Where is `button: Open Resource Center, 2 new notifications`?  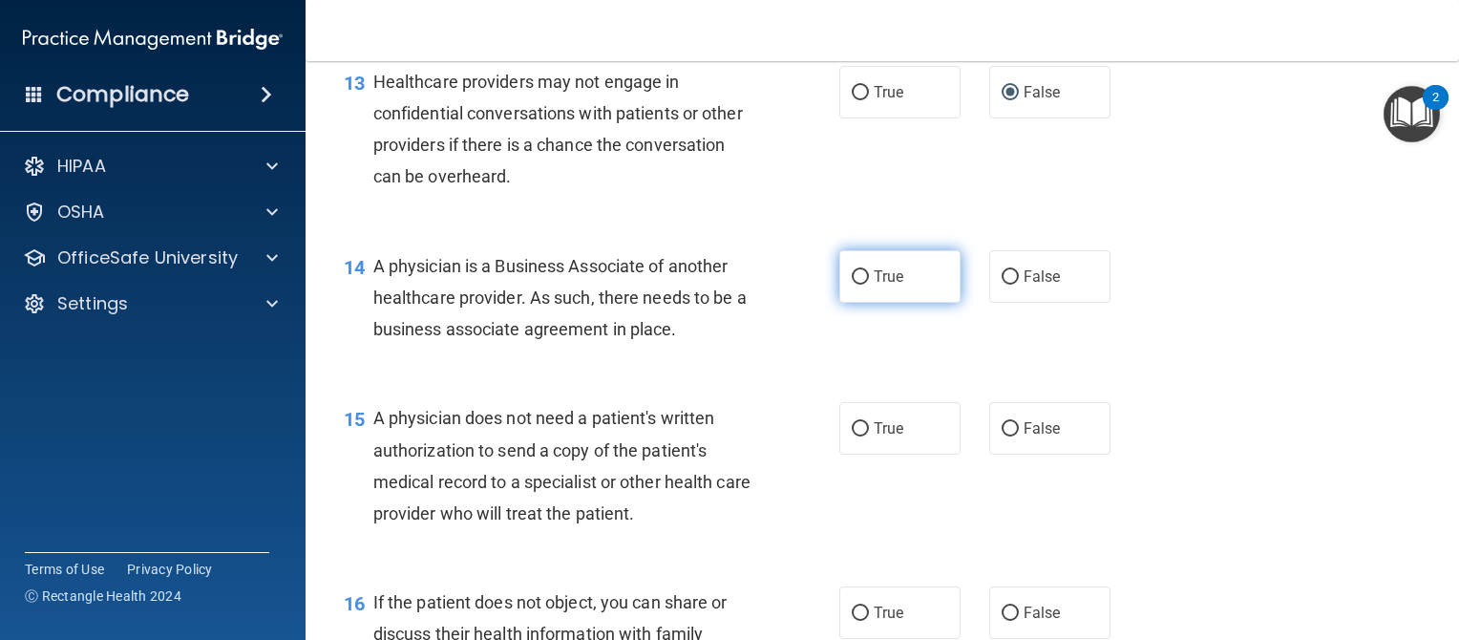
button: Open Resource Center, 2 new notifications is located at coordinates (1411, 114).